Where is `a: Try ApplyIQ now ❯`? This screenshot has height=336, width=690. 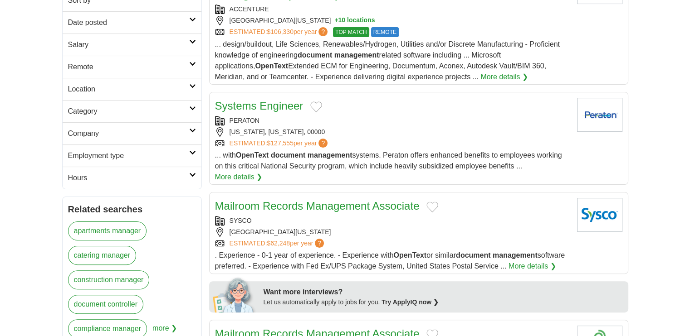 a: Try ApplyIQ now ❯ is located at coordinates (410, 302).